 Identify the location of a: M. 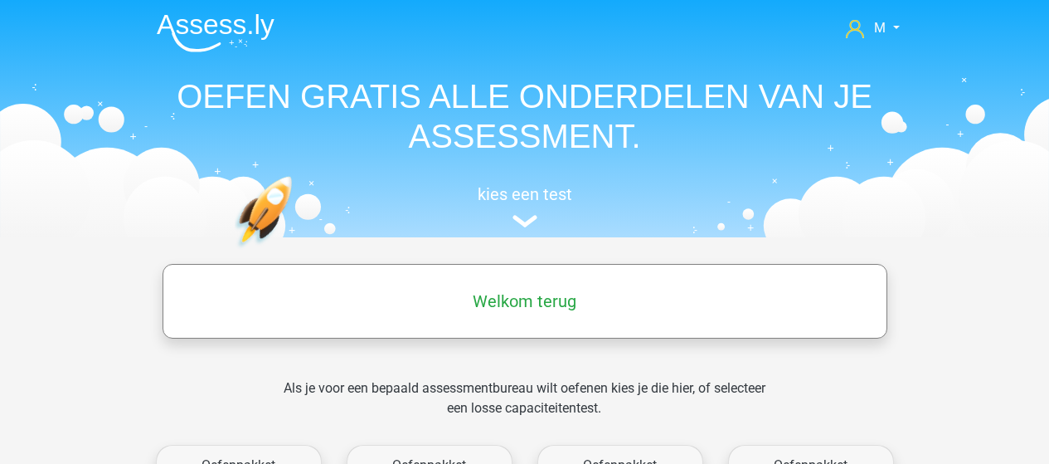
(872, 28).